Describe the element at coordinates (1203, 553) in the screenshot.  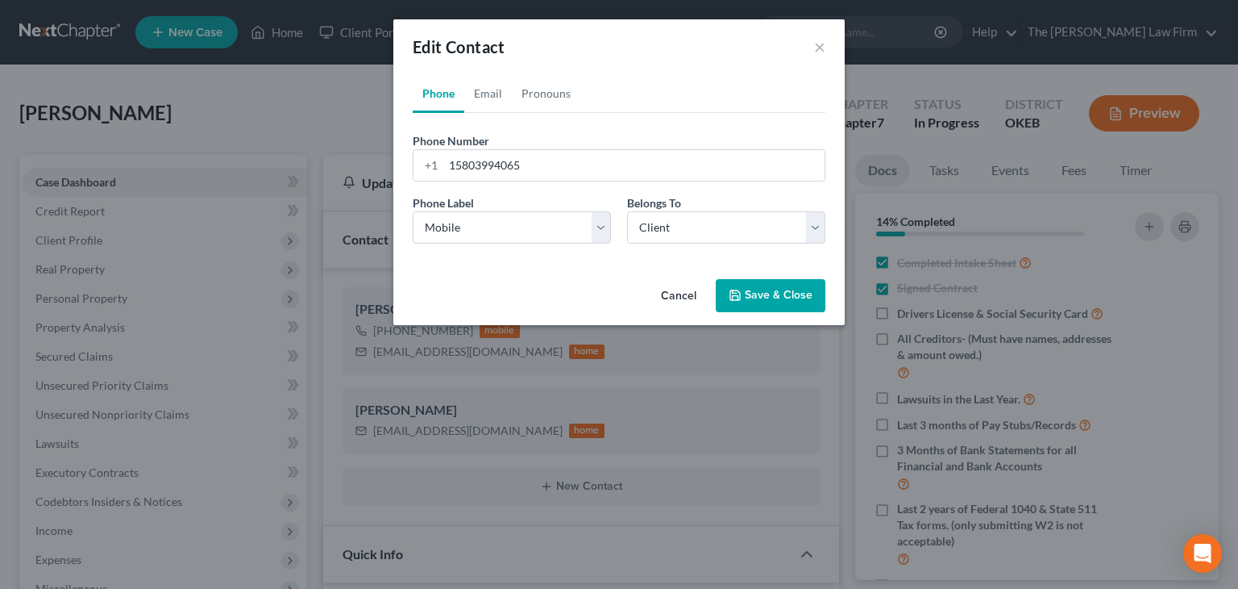
I see `div: Open Intercom Messenger` at that location.